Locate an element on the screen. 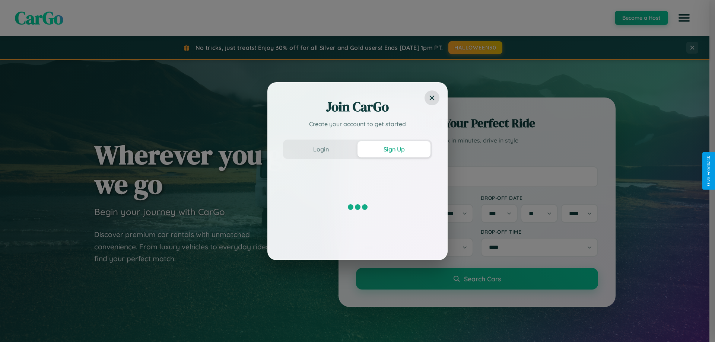 This screenshot has height=342, width=715. h2: Join CarGo is located at coordinates (358, 107).